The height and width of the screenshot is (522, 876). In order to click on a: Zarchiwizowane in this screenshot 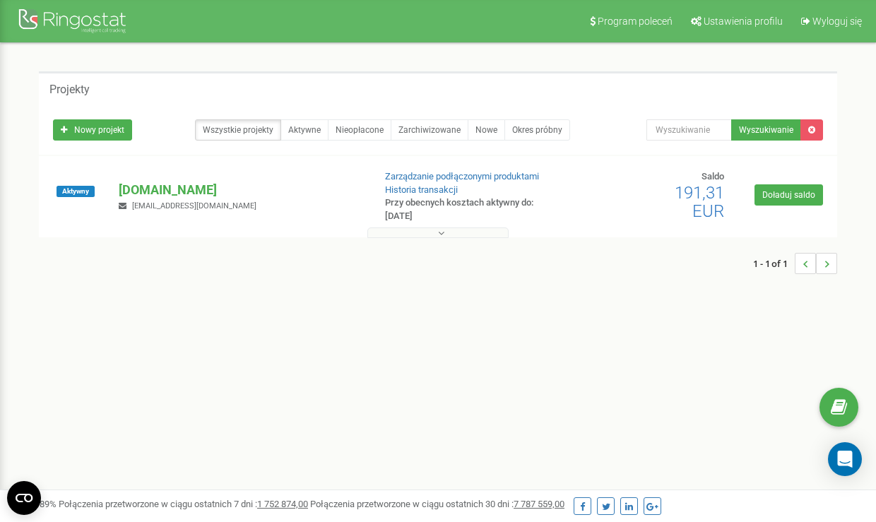, I will do `click(429, 130)`.